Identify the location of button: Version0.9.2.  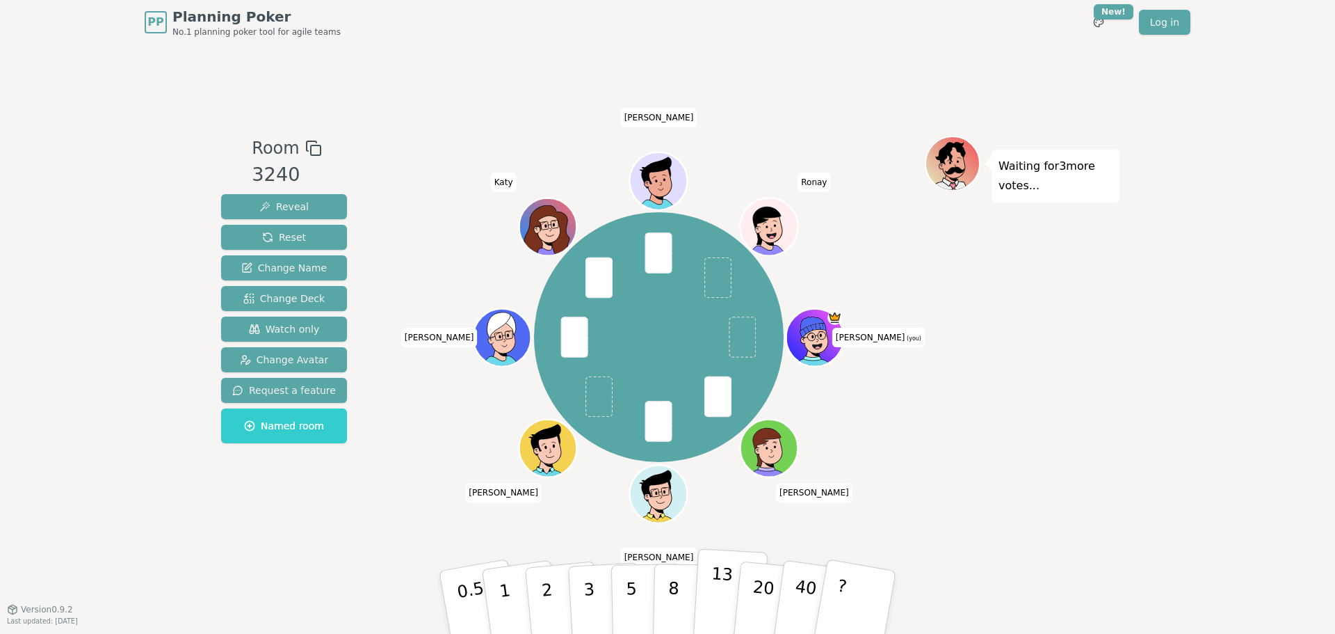
(40, 609).